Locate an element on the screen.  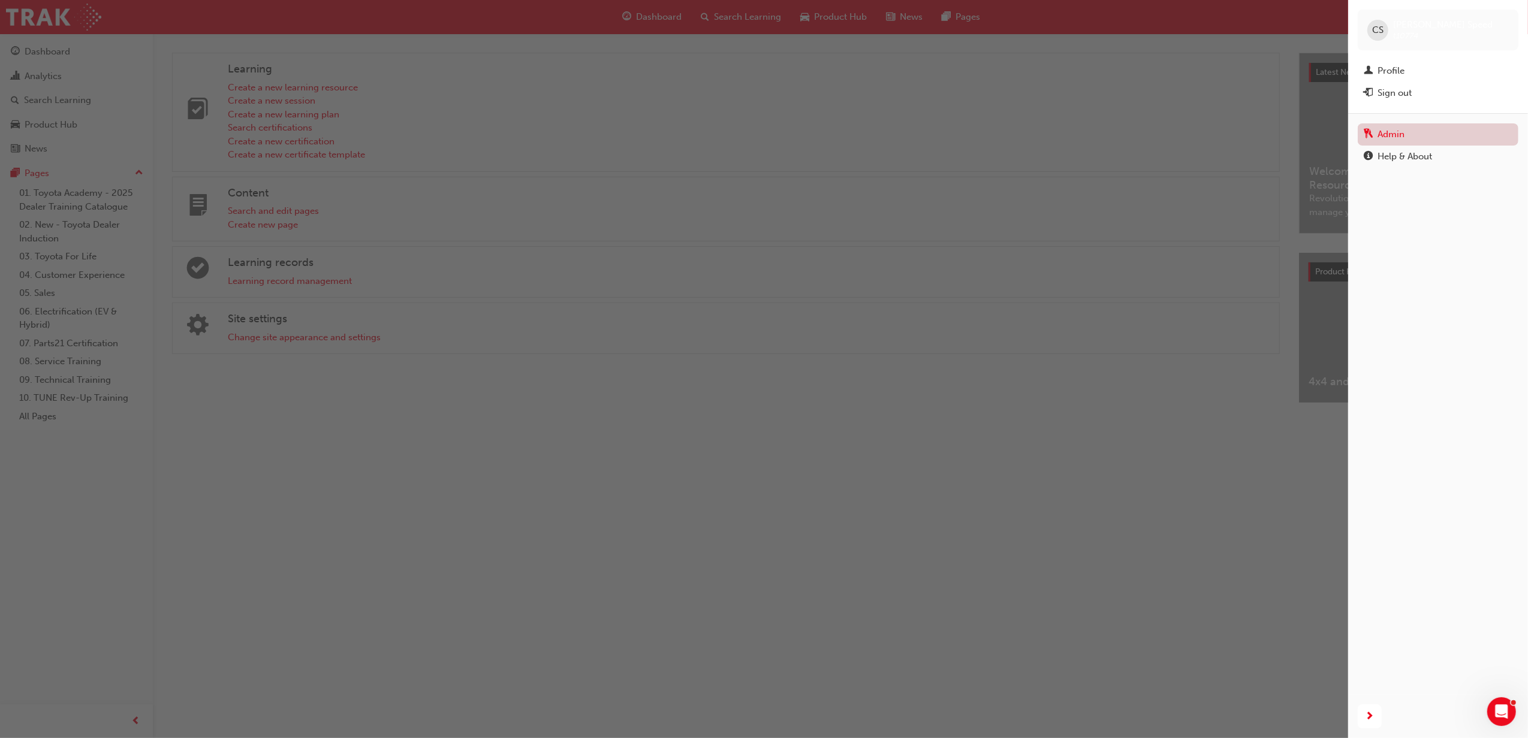
span: CS is located at coordinates (1377, 30).